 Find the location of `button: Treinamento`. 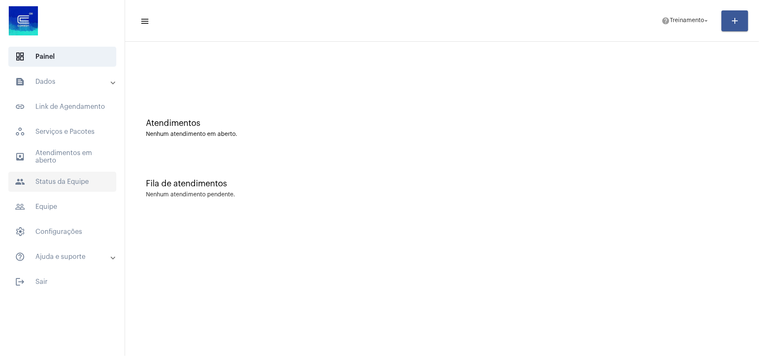

button: Treinamento is located at coordinates (686, 21).